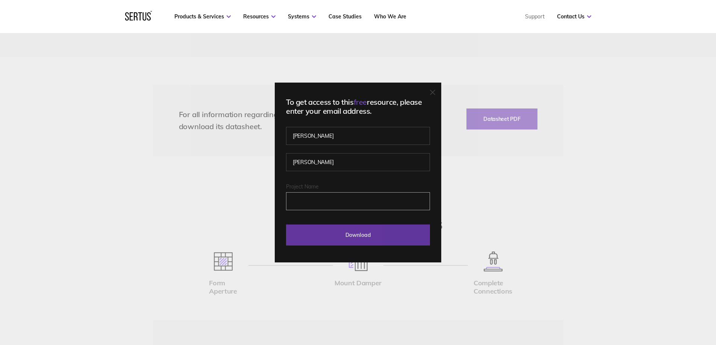  What do you see at coordinates (358, 107) in the screenshot?
I see `div: To get access to this resource, please enter your email address.` at bounding box center [358, 107].